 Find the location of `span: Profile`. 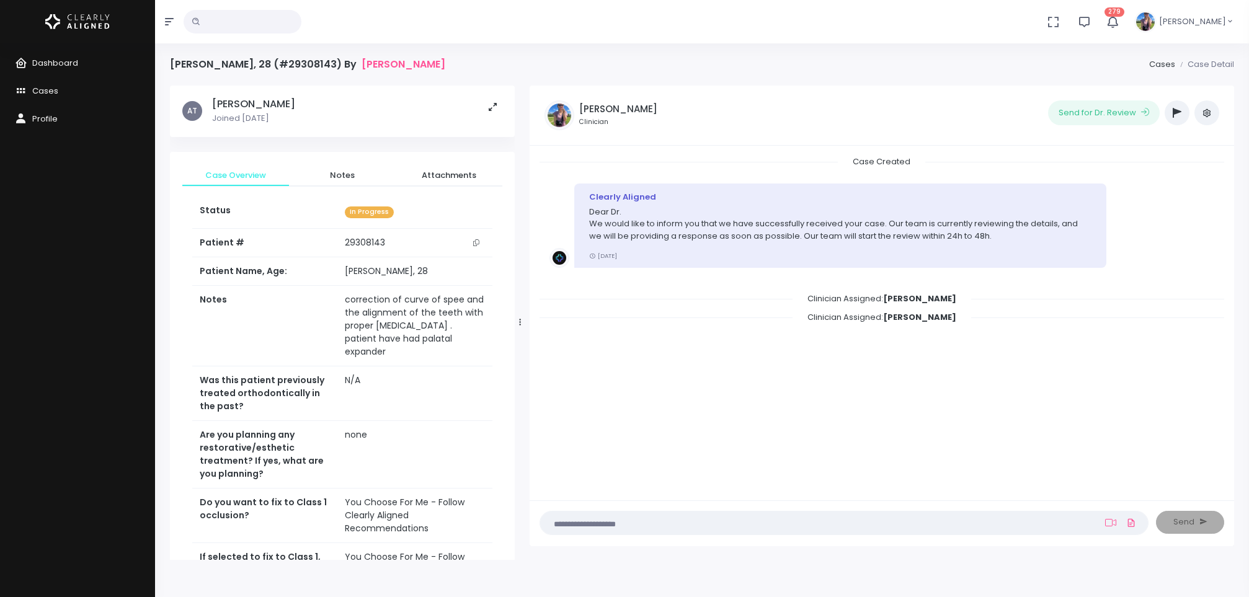

span: Profile is located at coordinates (45, 118).